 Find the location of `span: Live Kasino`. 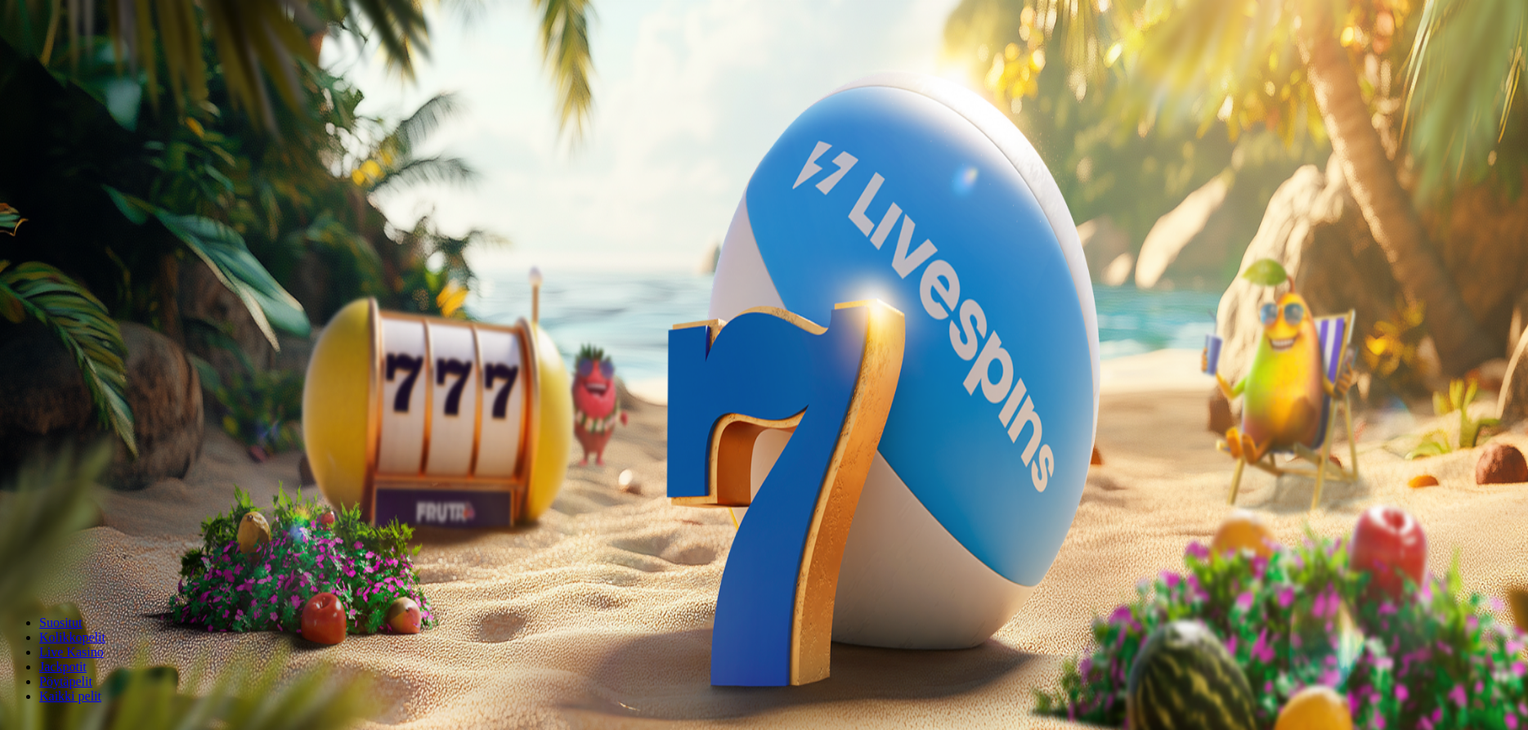

span: Live Kasino is located at coordinates (71, 652).